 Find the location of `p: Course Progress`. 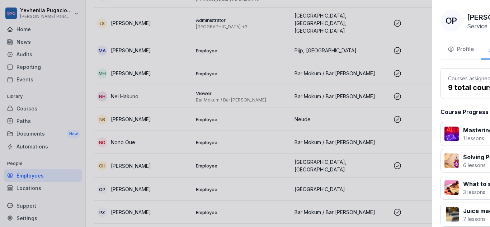

p: Course Progress is located at coordinates (464, 112).